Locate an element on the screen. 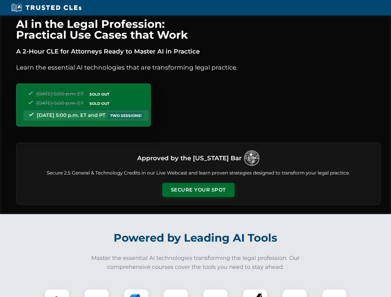  img: Logo is located at coordinates (251, 158).